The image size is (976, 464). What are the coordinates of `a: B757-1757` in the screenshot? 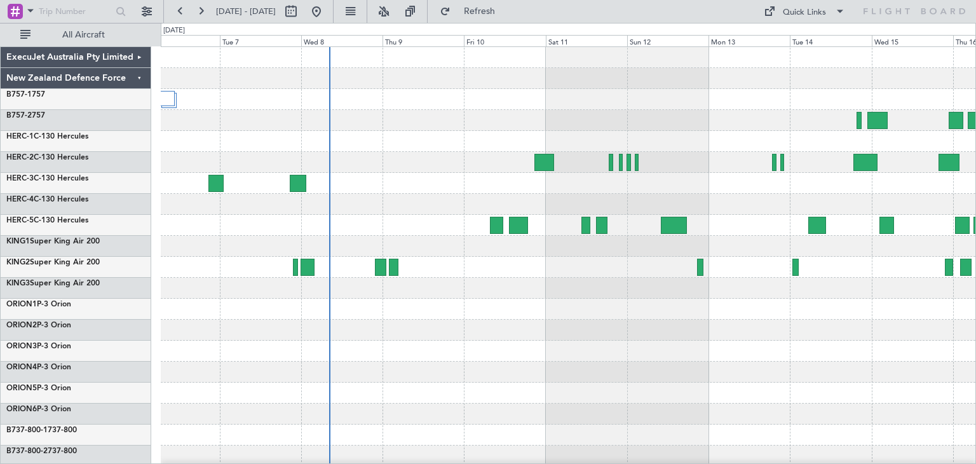 It's located at (25, 95).